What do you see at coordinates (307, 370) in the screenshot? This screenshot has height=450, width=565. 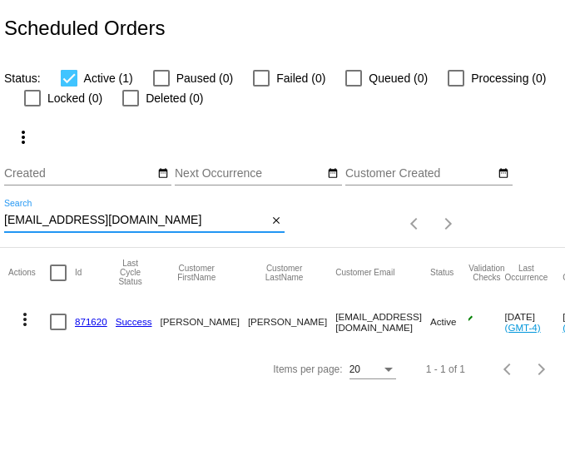 I see `div: Items per page:` at bounding box center [307, 370].